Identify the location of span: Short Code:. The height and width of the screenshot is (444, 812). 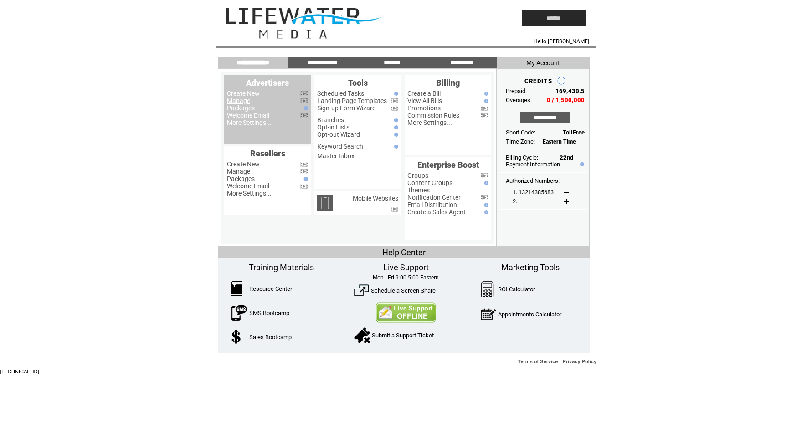
(520, 132).